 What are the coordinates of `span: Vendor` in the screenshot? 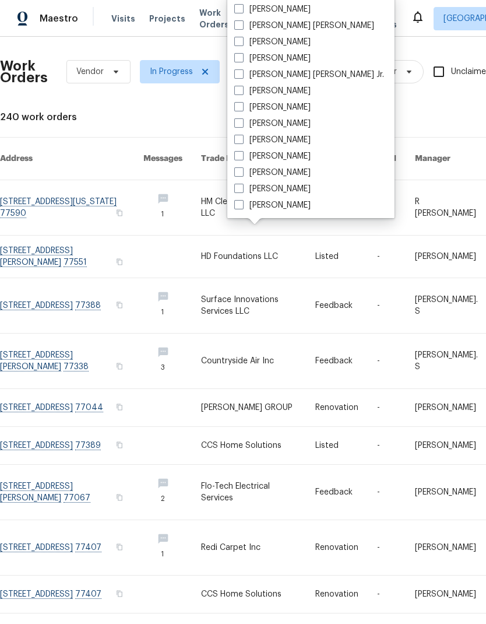 It's located at (90, 72).